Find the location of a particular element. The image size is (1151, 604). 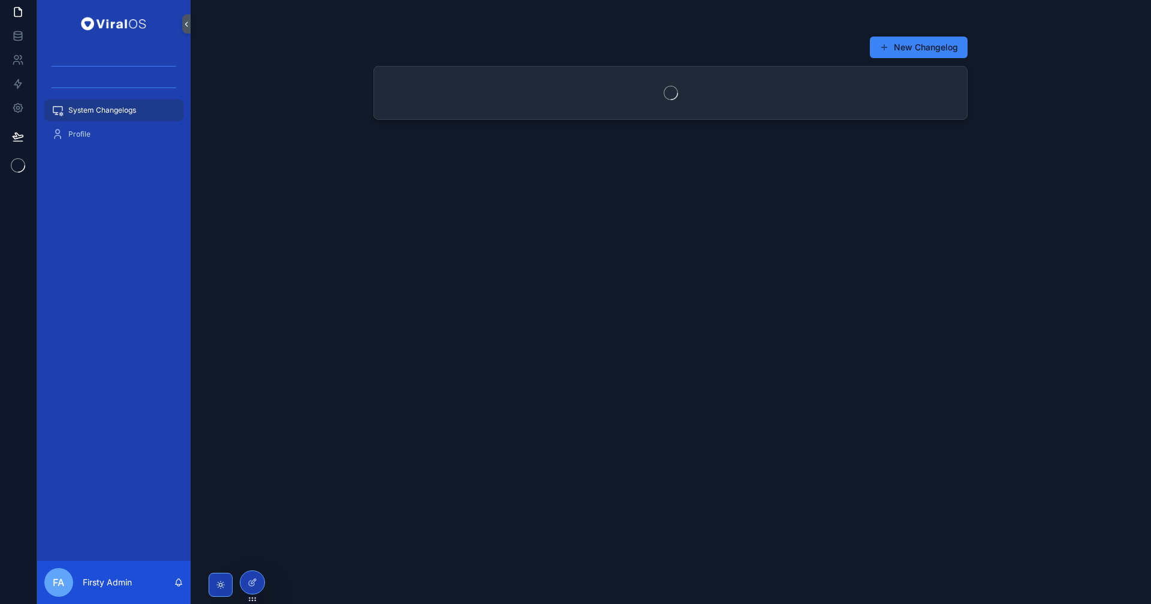

button: New Changelog is located at coordinates (918, 47).